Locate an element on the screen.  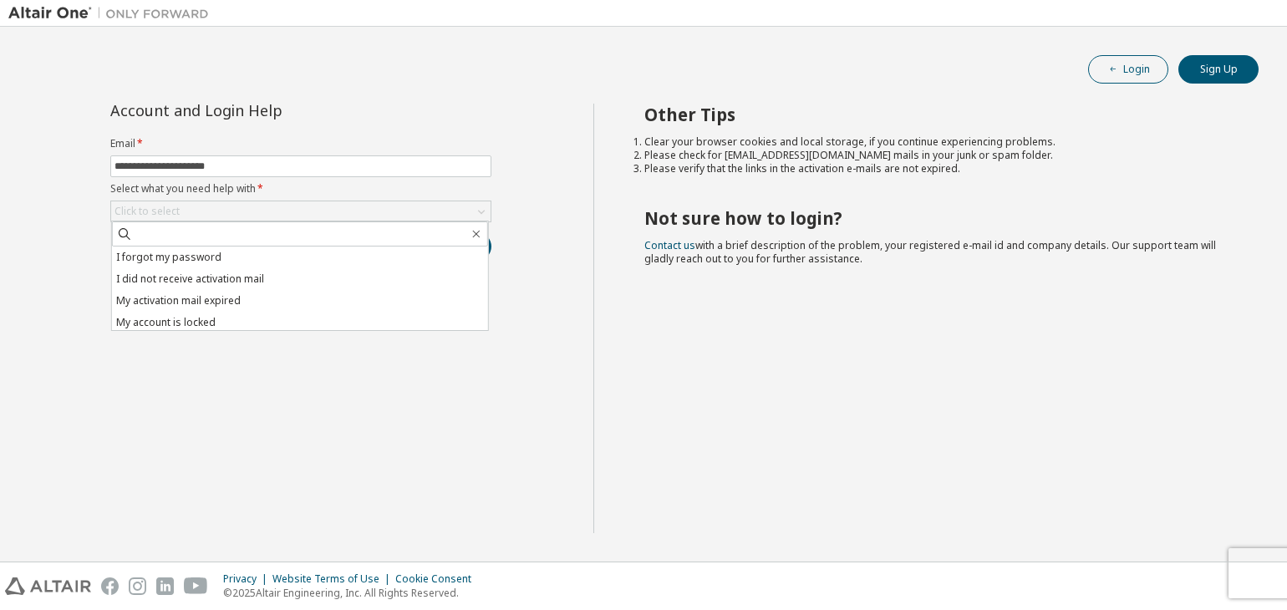
a: Contact us is located at coordinates (669, 245).